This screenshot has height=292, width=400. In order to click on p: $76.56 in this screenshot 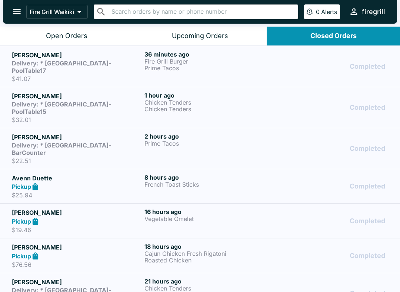, I will do `click(77, 265)`.